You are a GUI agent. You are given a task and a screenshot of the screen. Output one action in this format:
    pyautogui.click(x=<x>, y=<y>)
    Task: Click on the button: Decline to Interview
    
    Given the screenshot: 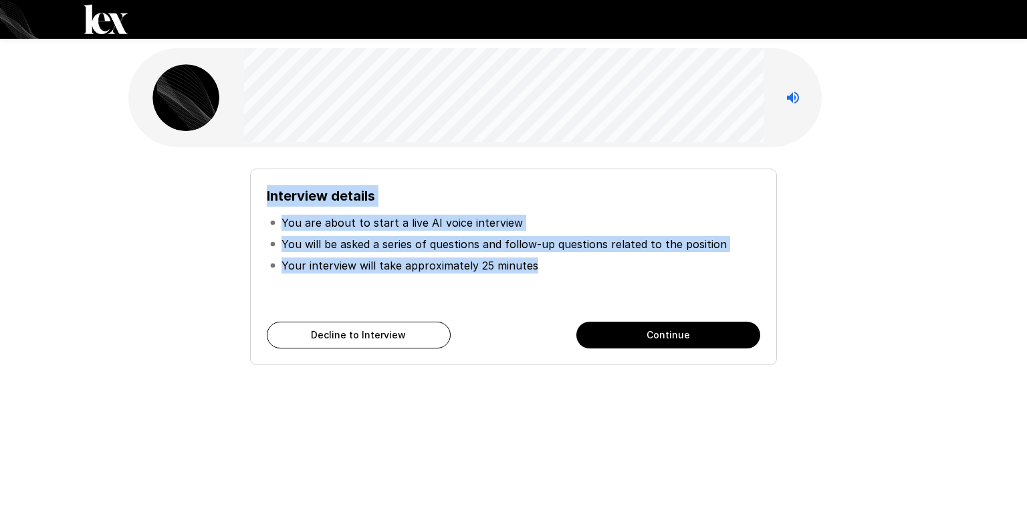 What is the action you would take?
    pyautogui.click(x=359, y=335)
    